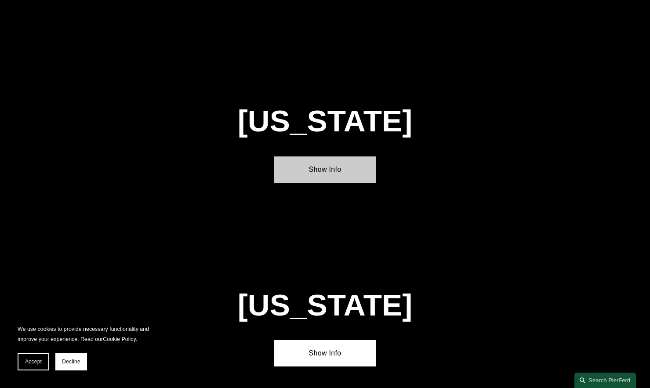 The image size is (650, 388). Describe the element at coordinates (71, 361) in the screenshot. I see `button: Decline` at that location.